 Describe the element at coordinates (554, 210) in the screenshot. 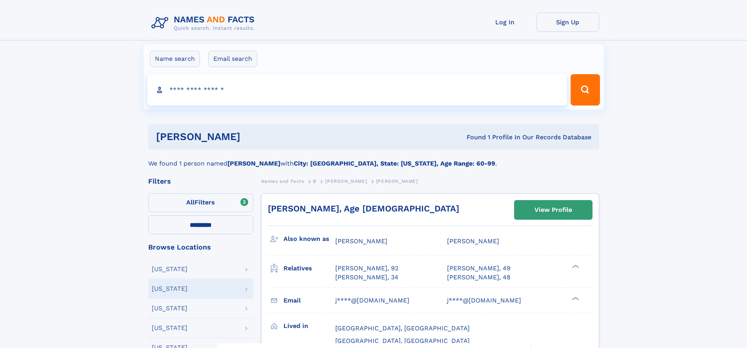

I see `div: View Profile` at that location.